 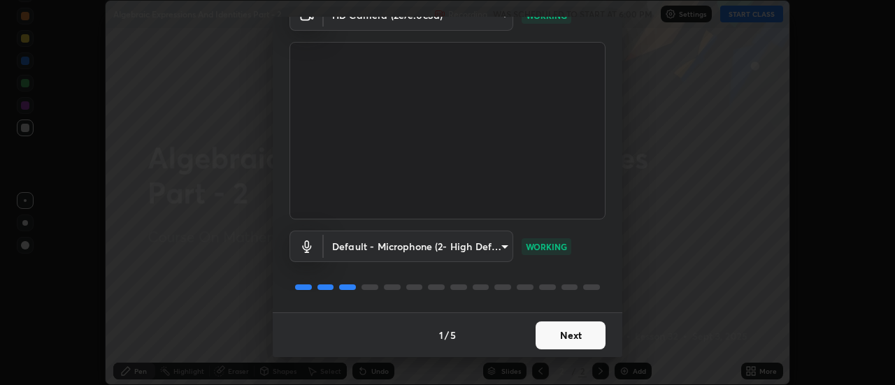 I want to click on button: Next, so click(x=570, y=335).